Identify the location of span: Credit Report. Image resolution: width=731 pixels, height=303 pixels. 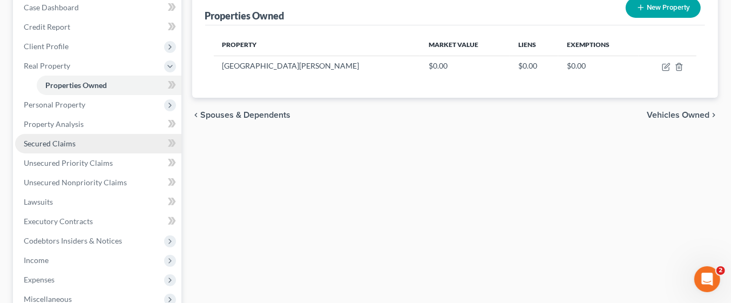
(47, 26).